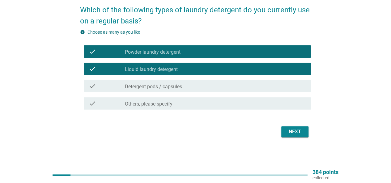 This screenshot has height=183, width=391. I want to click on label: Choose as many as you like, so click(114, 32).